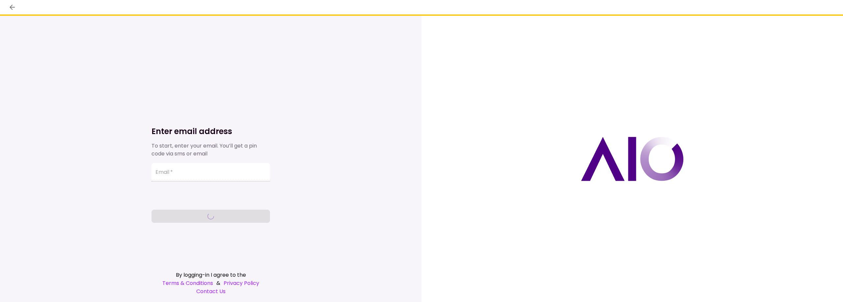 The height and width of the screenshot is (302, 843). What do you see at coordinates (632, 159) in the screenshot?
I see `img: AIO logo` at bounding box center [632, 159].